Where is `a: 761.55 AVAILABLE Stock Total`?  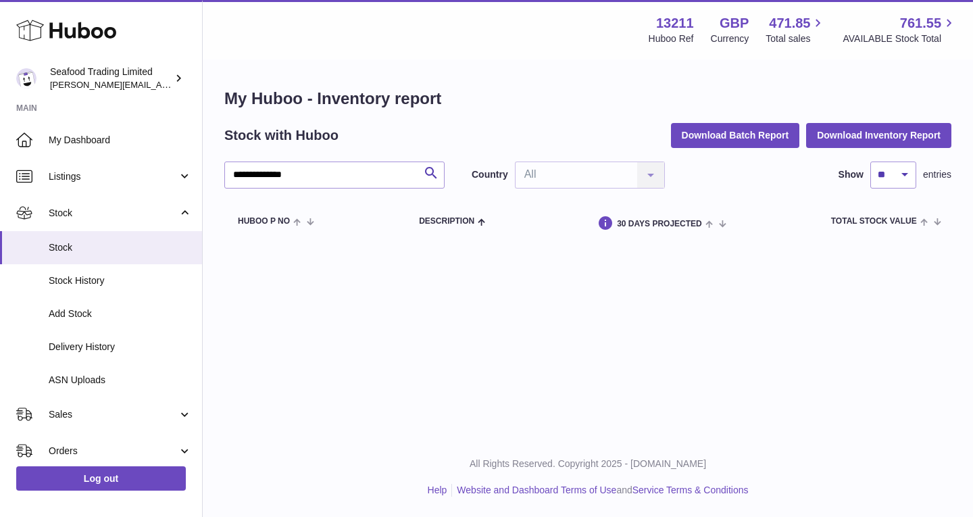 a: 761.55 AVAILABLE Stock Total is located at coordinates (899, 30).